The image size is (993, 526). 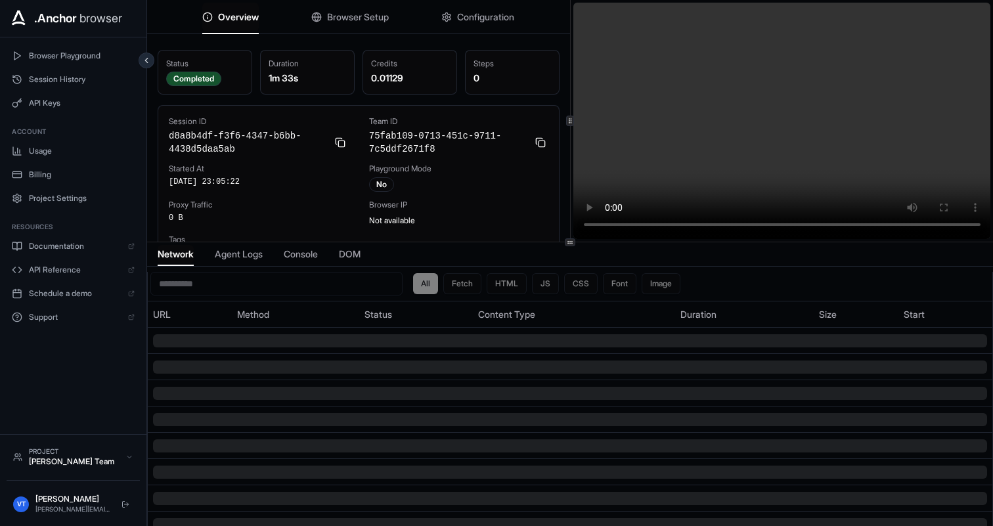 I want to click on div: Content Type, so click(x=574, y=315).